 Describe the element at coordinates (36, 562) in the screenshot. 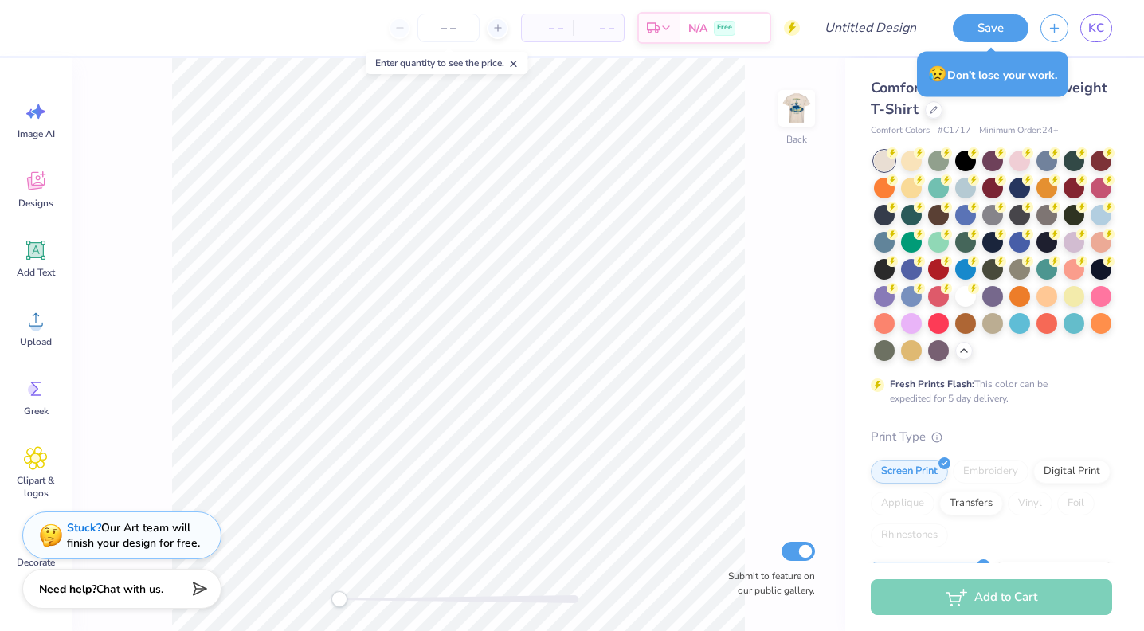

I see `span: Decorate` at that location.